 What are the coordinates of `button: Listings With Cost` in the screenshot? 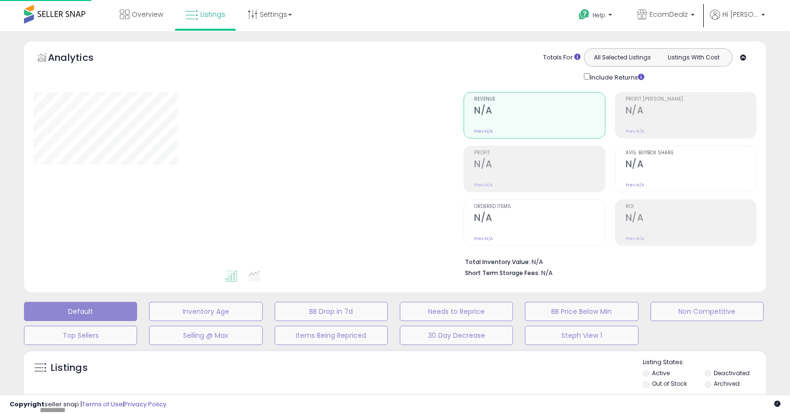 It's located at (693, 58).